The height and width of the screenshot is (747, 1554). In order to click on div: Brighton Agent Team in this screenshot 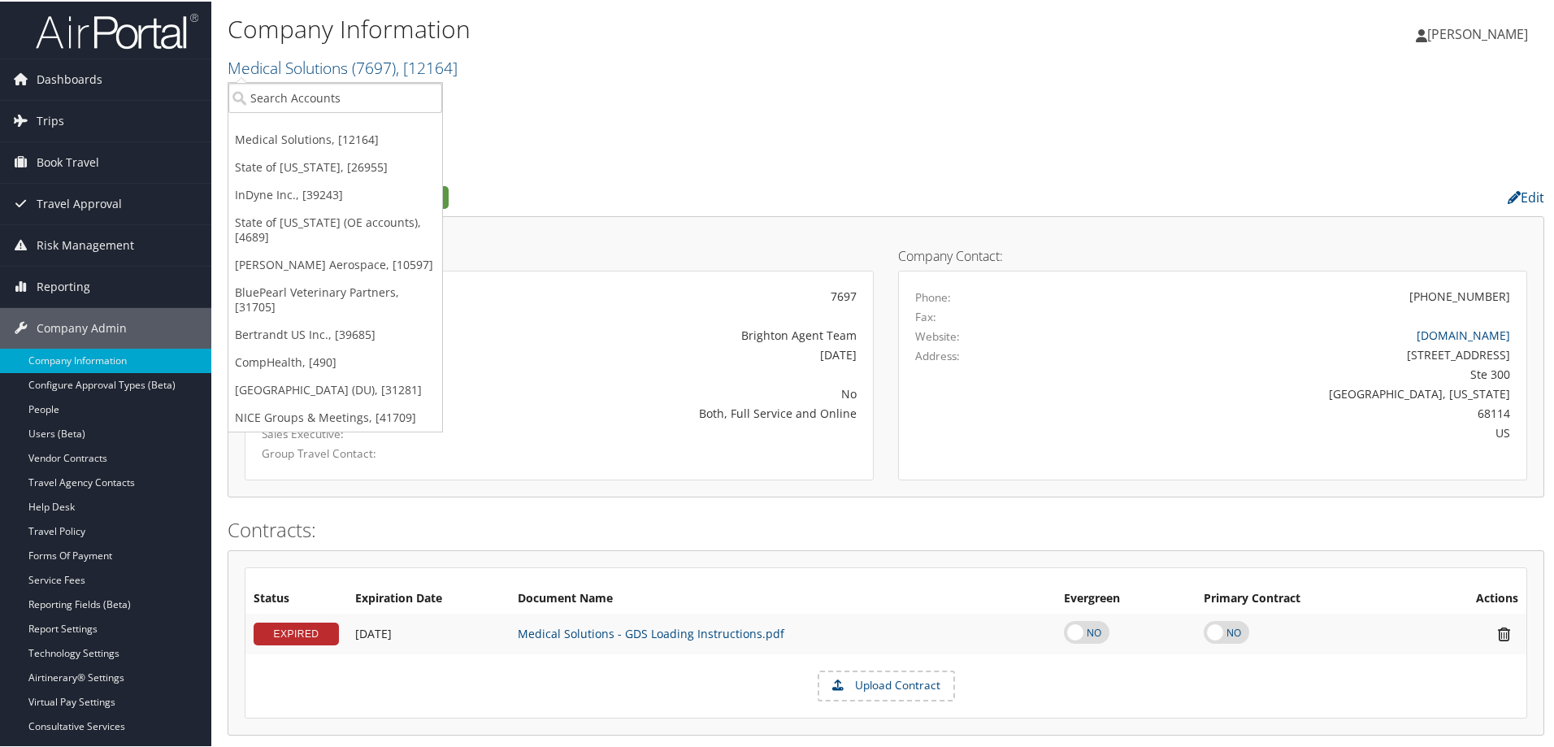, I will do `click(662, 333)`.